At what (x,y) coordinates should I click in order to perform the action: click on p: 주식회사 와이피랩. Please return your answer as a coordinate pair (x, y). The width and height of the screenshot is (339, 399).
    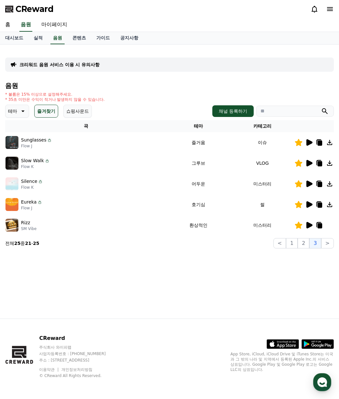
    Looking at the image, I should click on (79, 348).